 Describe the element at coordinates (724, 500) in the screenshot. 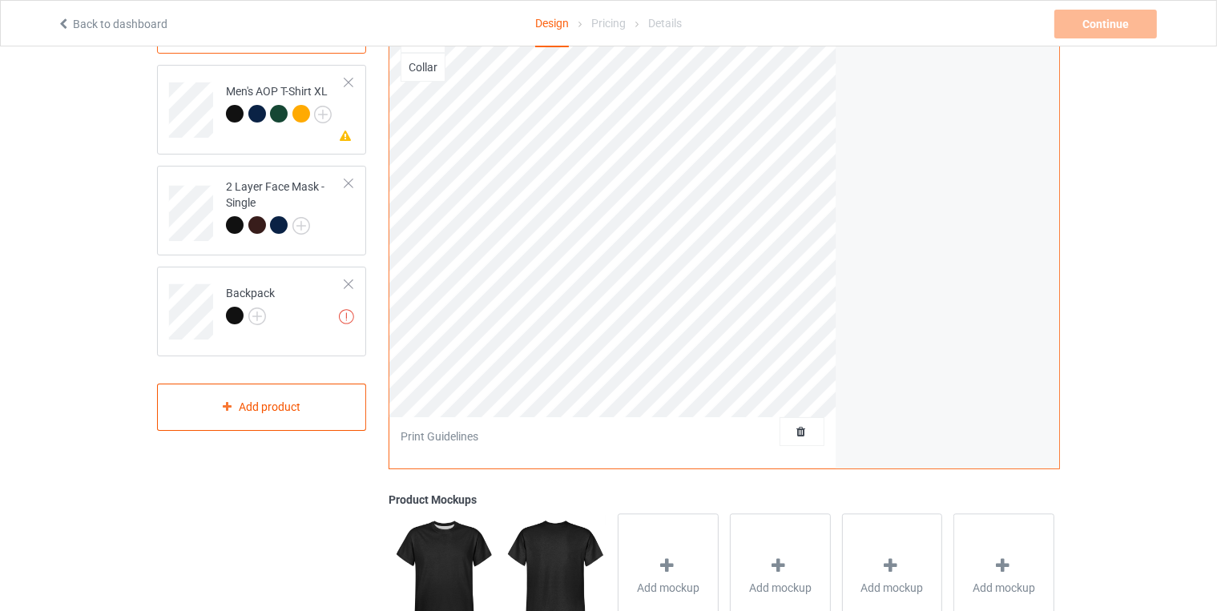

I see `div: Product Mockups` at that location.